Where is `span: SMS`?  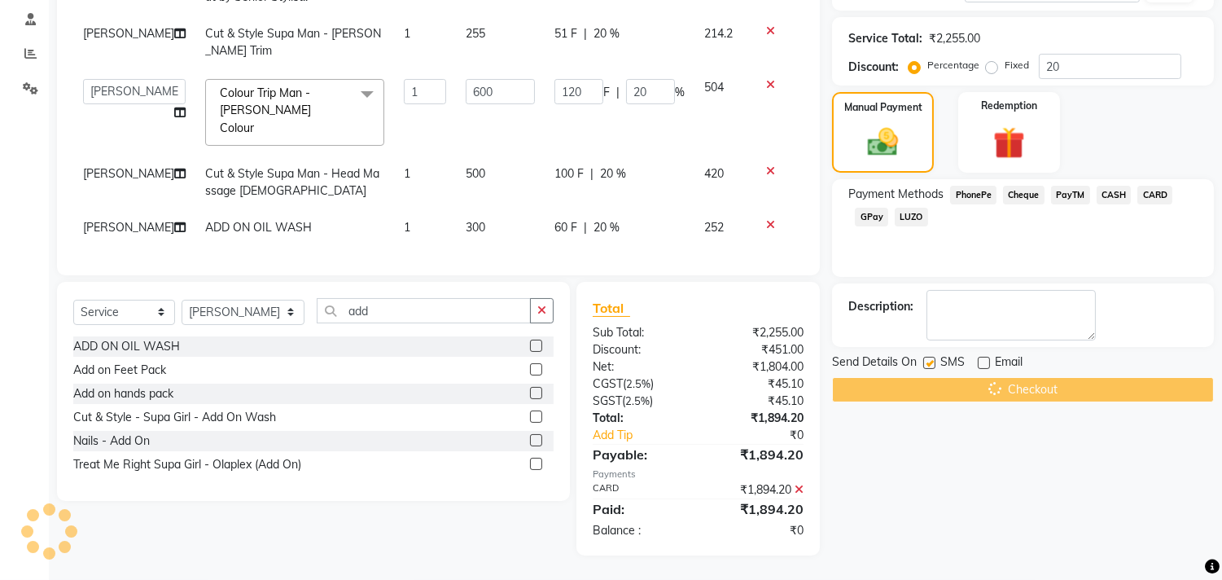 span: SMS is located at coordinates (953, 363).